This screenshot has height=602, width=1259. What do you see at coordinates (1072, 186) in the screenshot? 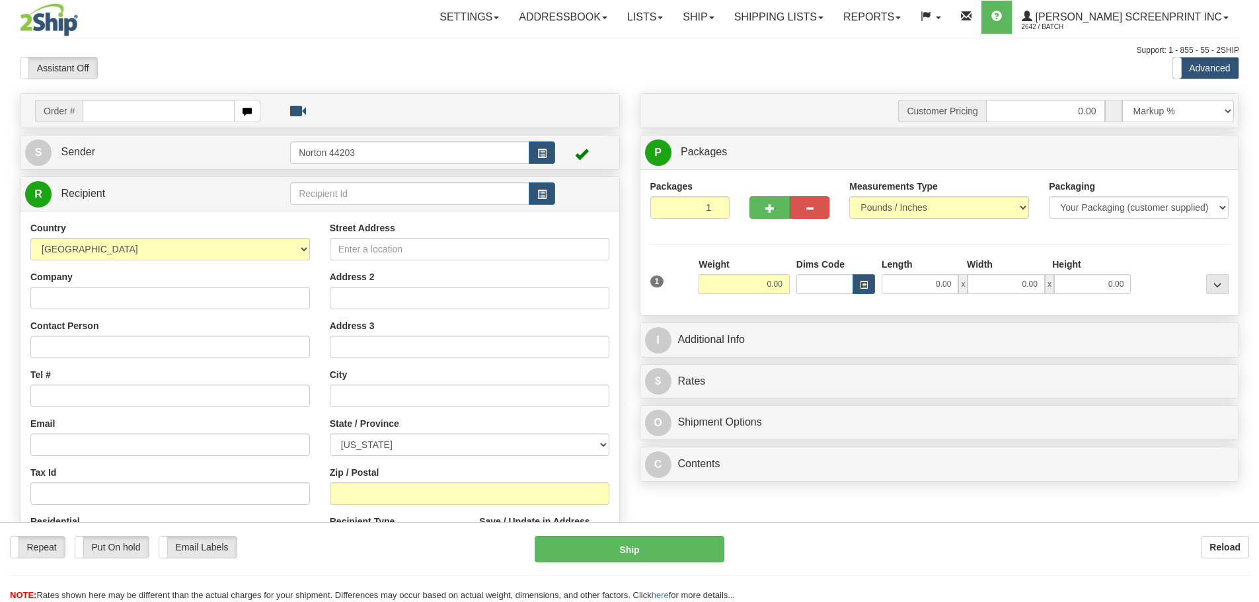
I see `label: Packaging` at bounding box center [1072, 186].